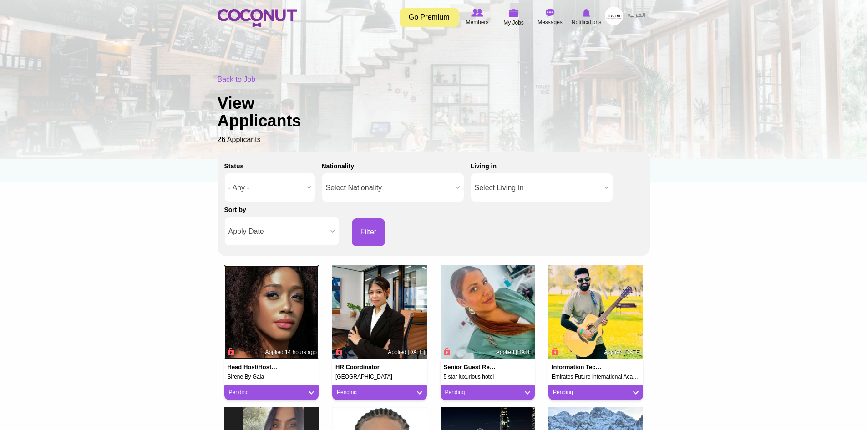  What do you see at coordinates (550, 22) in the screenshot?
I see `span: Messages` at bounding box center [550, 22].